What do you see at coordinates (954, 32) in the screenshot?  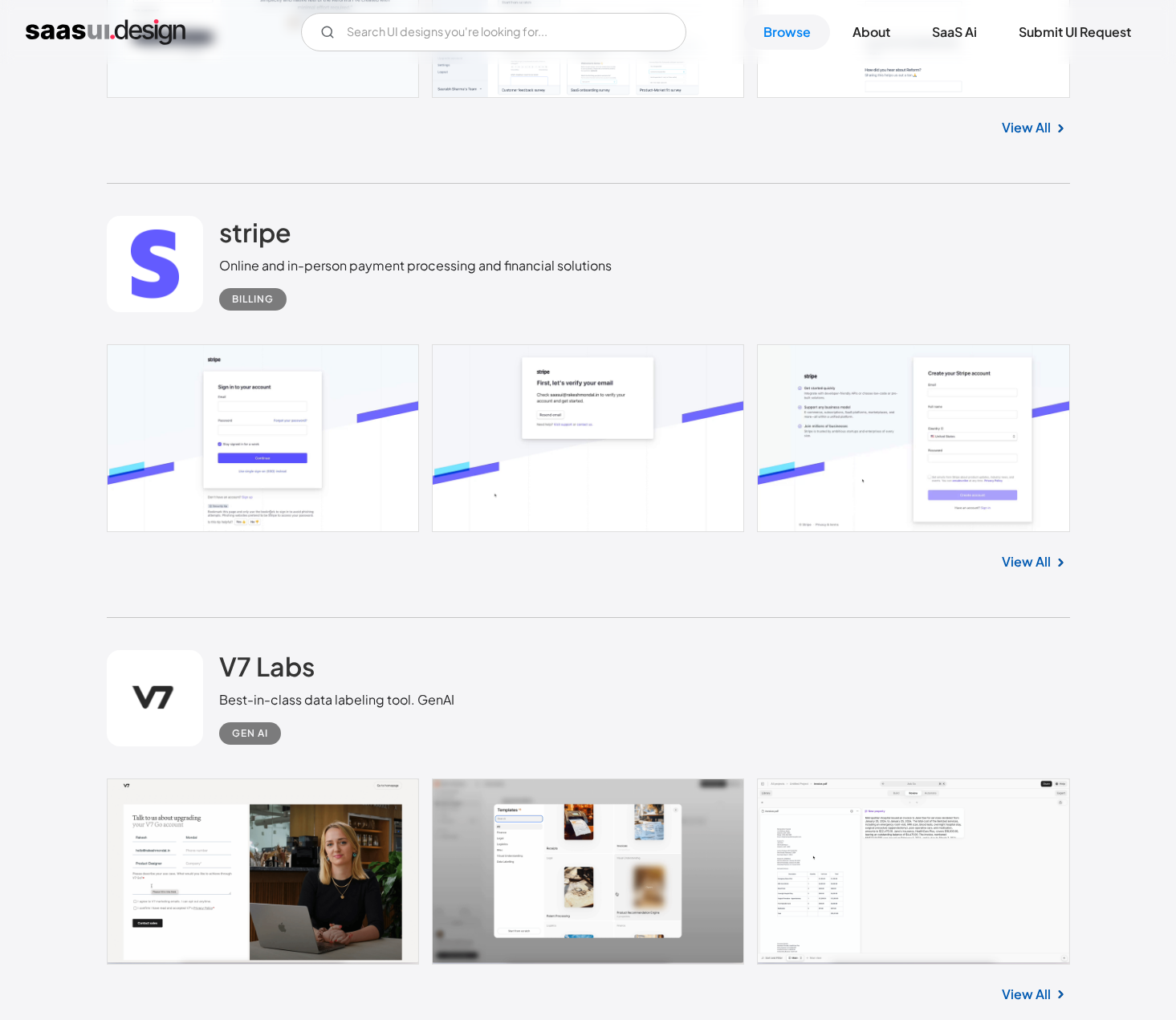 I see `a: SaaS Ai` at bounding box center [954, 32].